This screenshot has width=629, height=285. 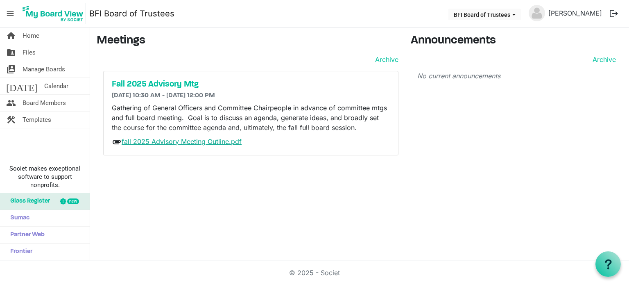 What do you see at coordinates (517, 41) in the screenshot?
I see `h3: Announcements` at bounding box center [517, 41].